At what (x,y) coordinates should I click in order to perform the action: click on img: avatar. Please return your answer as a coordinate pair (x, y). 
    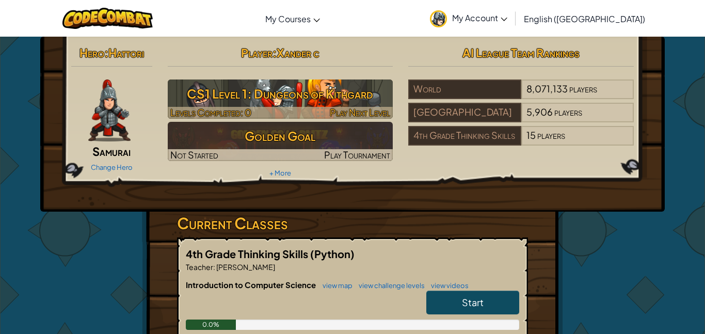
    Looking at the image, I should click on (438, 19).